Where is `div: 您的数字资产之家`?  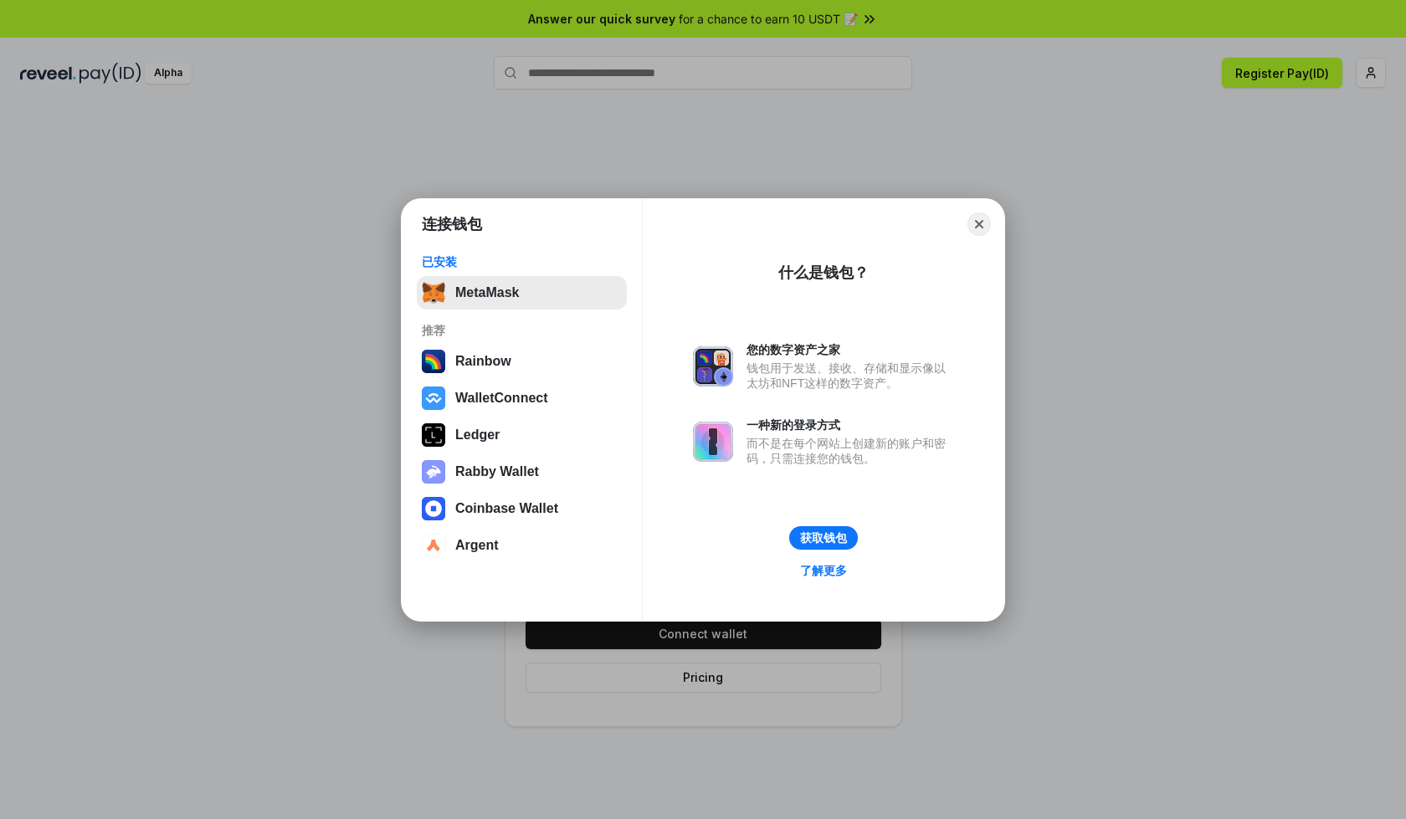 div: 您的数字资产之家 is located at coordinates (850, 350).